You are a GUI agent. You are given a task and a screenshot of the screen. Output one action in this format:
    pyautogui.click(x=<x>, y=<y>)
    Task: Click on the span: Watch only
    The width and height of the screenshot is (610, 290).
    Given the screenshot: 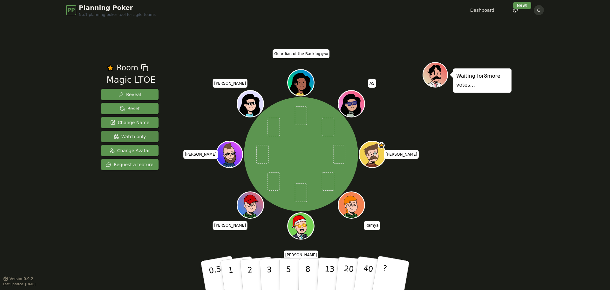 What is the action you would take?
    pyautogui.click(x=130, y=136)
    